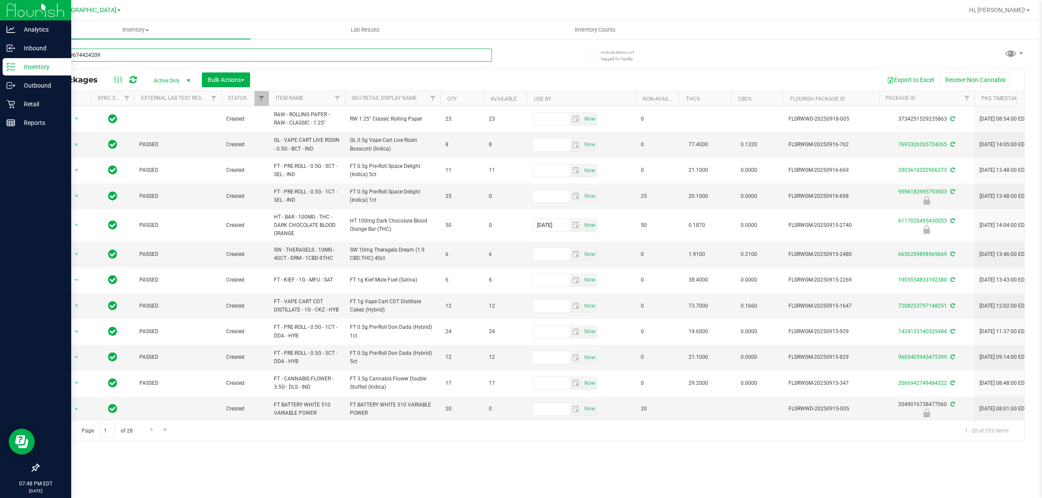 This screenshot has width=1042, height=498. I want to click on span: FLSRWGM-20250915-2269, so click(831, 280).